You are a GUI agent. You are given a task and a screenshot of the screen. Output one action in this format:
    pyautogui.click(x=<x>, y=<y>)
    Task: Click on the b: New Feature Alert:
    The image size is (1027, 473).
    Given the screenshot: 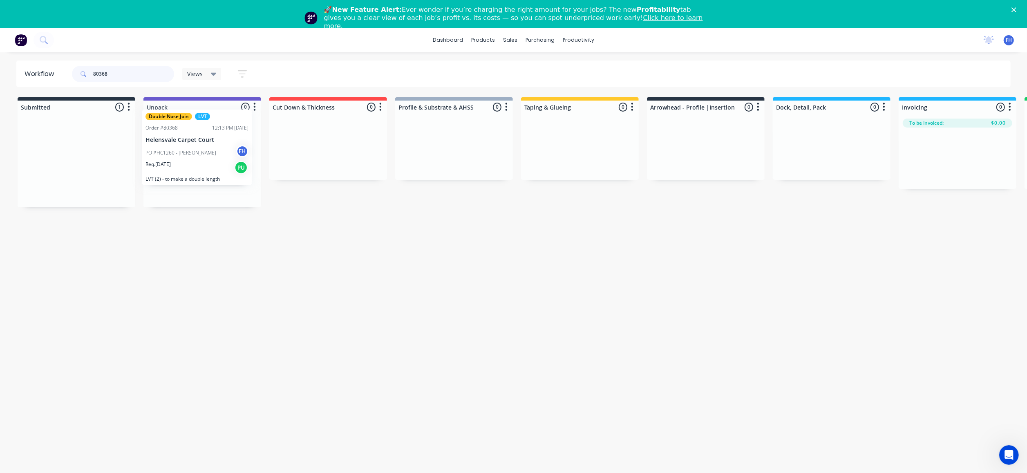 What is the action you would take?
    pyautogui.click(x=367, y=9)
    